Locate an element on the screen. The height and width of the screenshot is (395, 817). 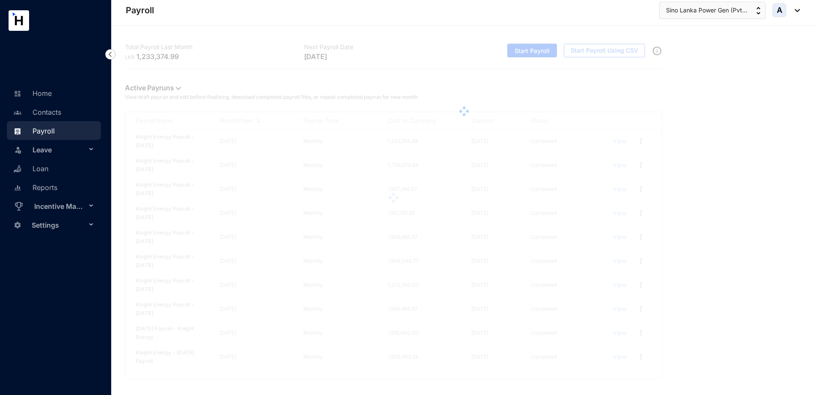
a: Home is located at coordinates (31, 93).